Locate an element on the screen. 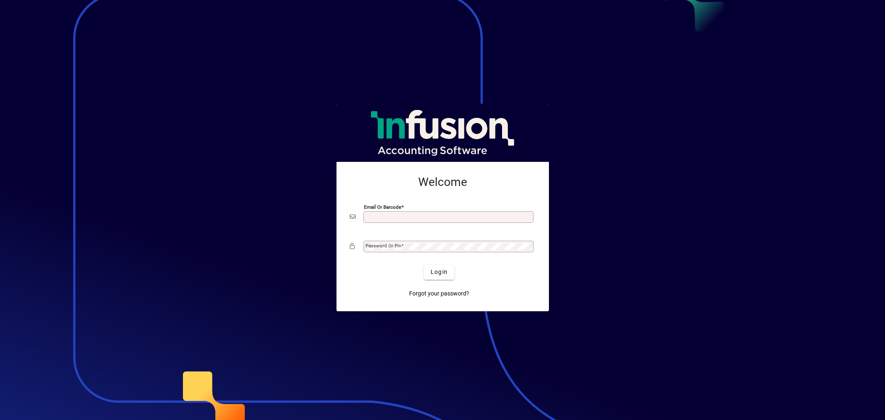  a: Forgot your password? is located at coordinates (439, 294).